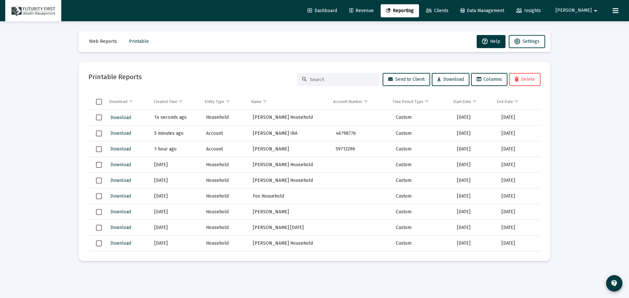  What do you see at coordinates (462, 102) in the screenshot?
I see `div: Start Date` at bounding box center [462, 102].